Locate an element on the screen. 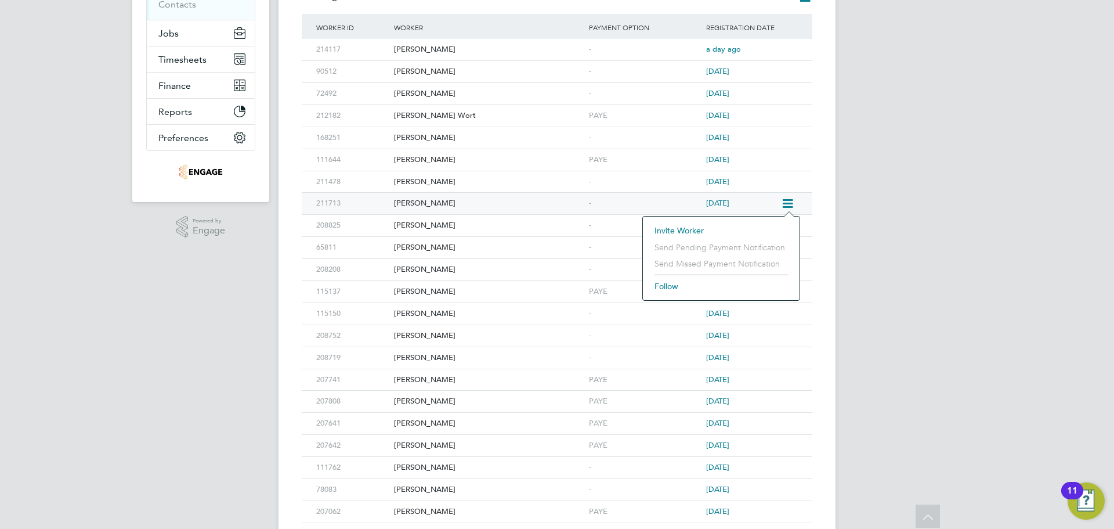 This screenshot has width=1114, height=529. div: 208825 is located at coordinates (352, 225).